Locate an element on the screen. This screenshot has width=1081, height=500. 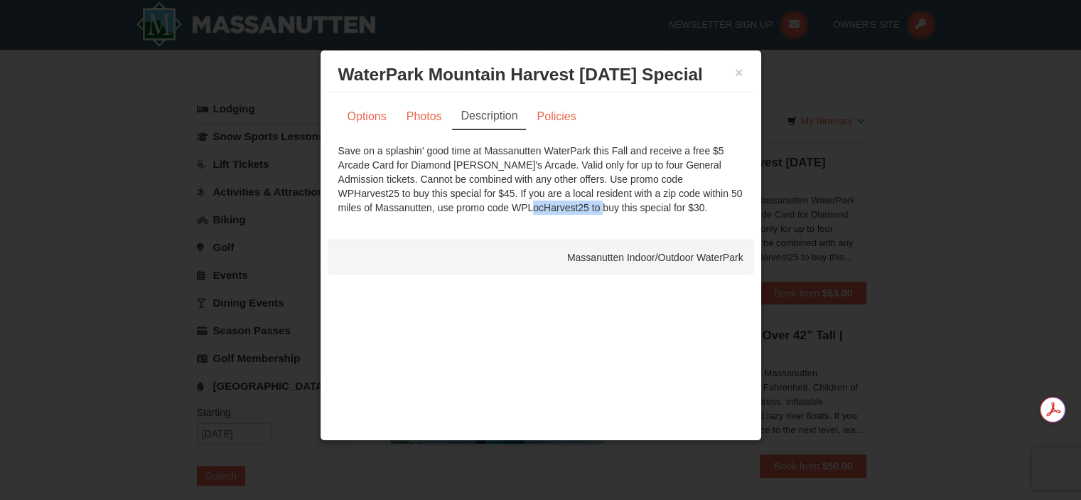
a: Policies is located at coordinates (556, 117).